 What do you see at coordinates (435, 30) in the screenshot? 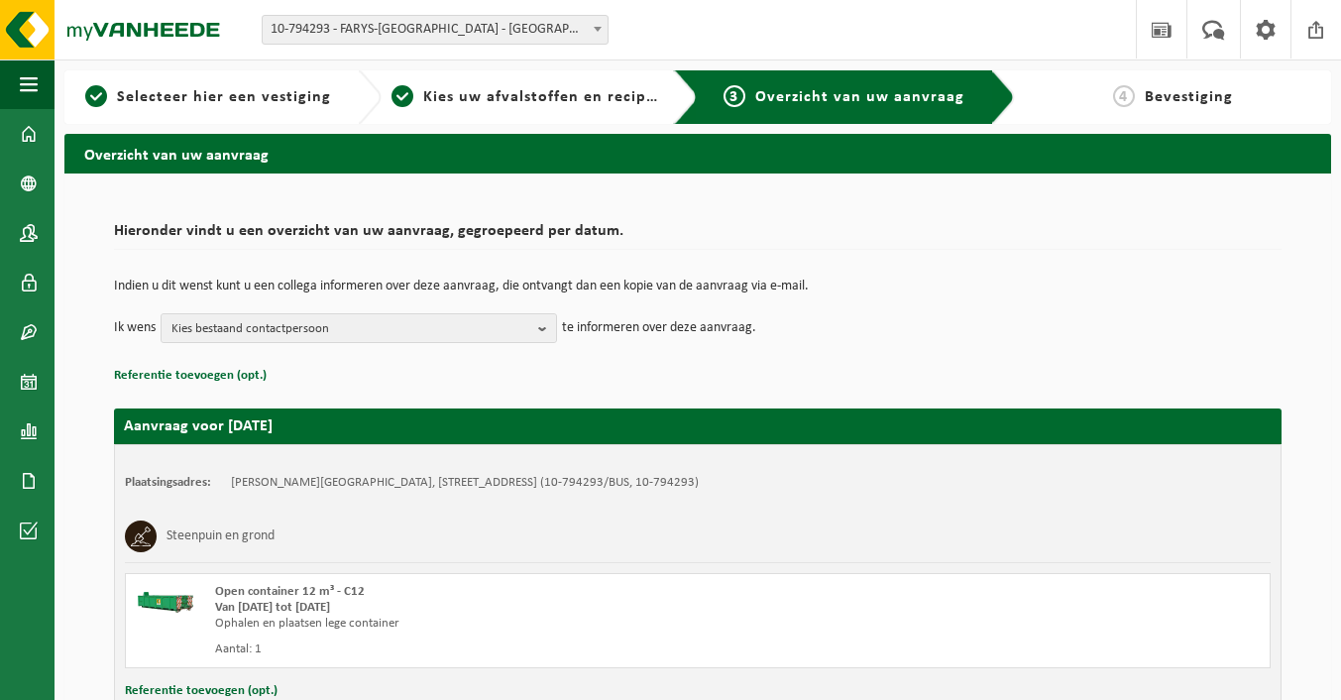
I see `span: 10-794293 - FARYS-ASSE - ASSE` at bounding box center [435, 30].